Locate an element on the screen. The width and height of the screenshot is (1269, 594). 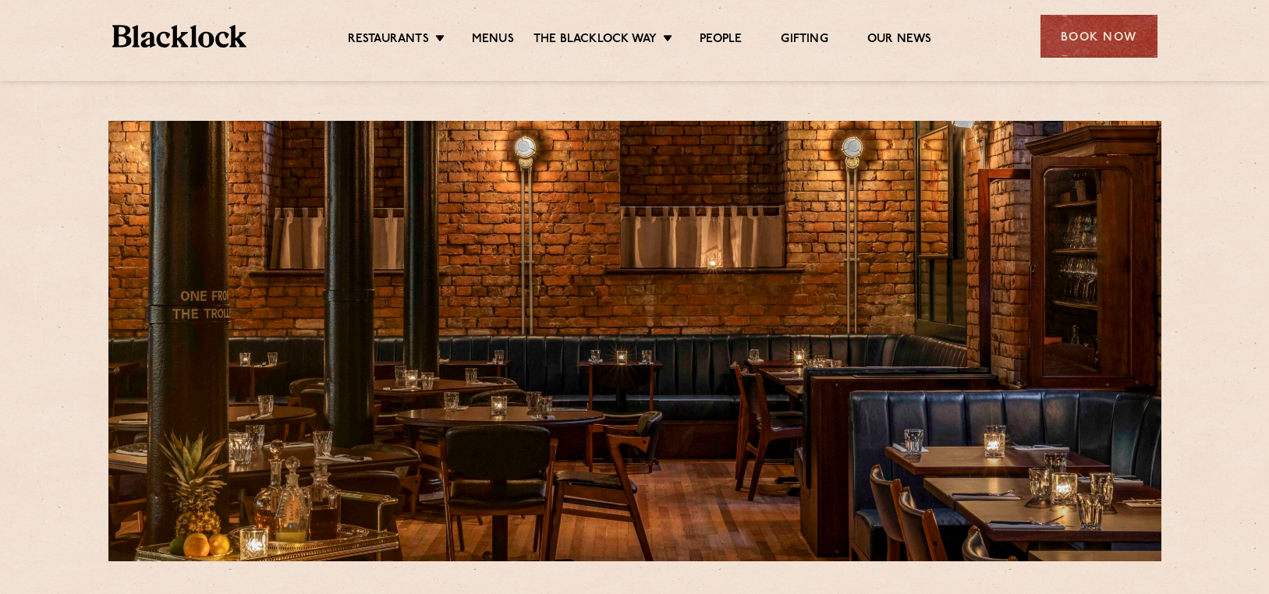
a: Restaurants is located at coordinates (388, 41).